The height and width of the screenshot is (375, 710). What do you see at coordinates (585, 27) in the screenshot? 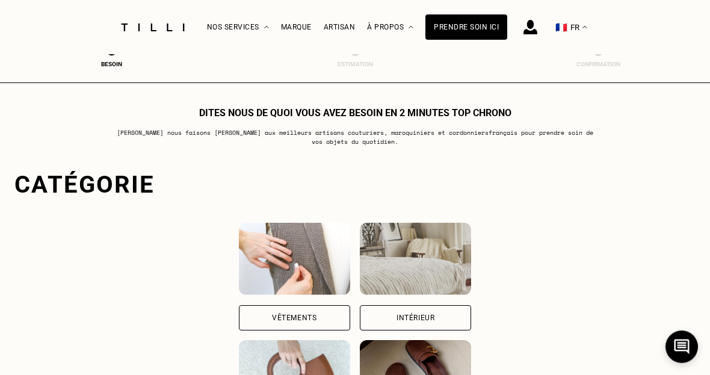
I see `img: menu déroulant` at bounding box center [585, 27].